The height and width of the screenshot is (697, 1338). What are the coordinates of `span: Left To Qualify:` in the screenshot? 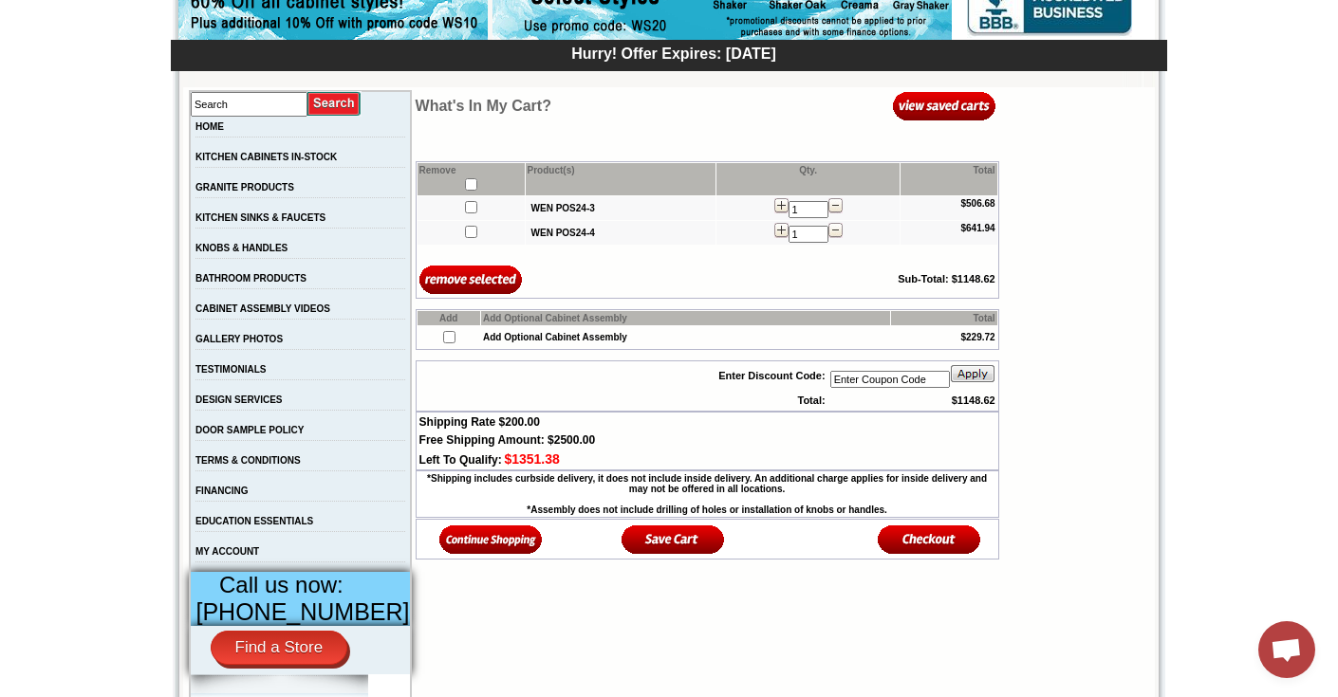 It's located at (460, 460).